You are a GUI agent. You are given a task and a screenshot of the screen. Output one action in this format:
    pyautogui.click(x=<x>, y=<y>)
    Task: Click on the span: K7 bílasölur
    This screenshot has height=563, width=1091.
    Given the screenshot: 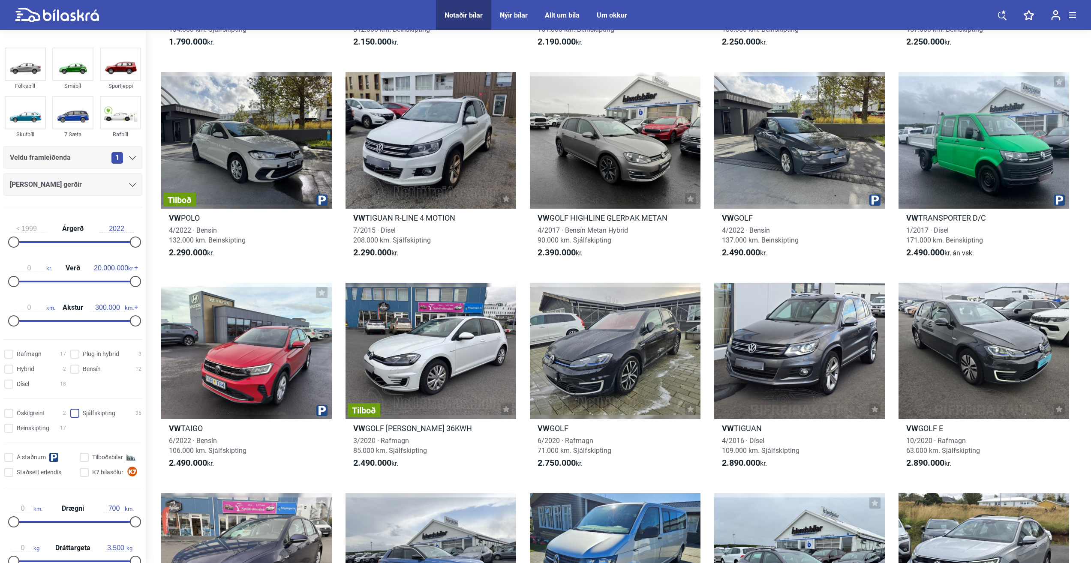 What is the action you would take?
    pyautogui.click(x=108, y=472)
    